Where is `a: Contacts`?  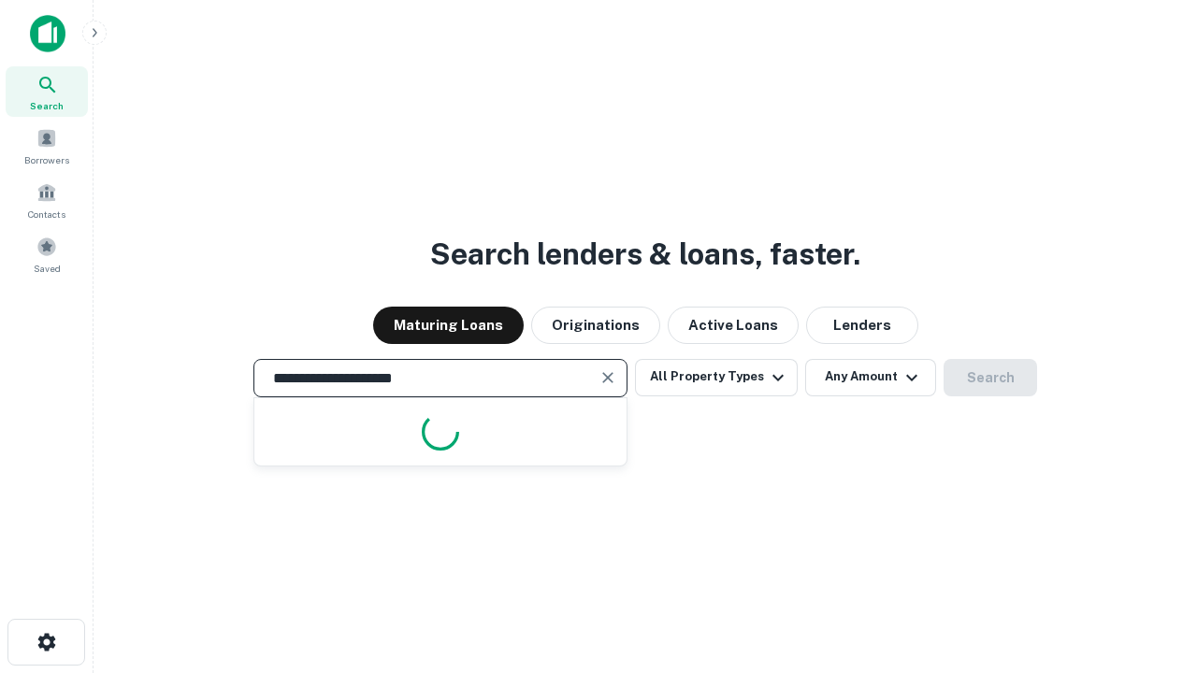
a: Contacts is located at coordinates (47, 200).